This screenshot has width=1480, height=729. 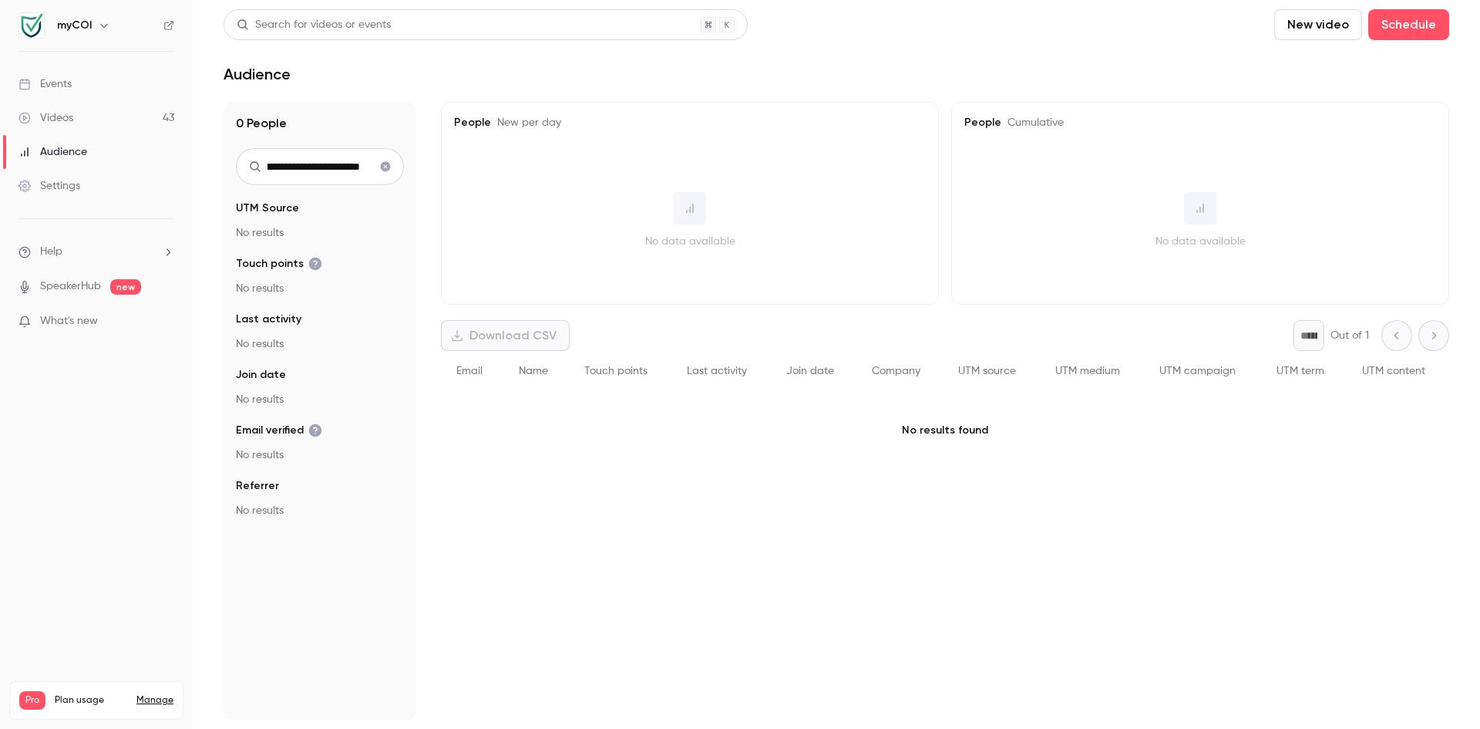 I want to click on a: SpeakerHub, so click(x=70, y=286).